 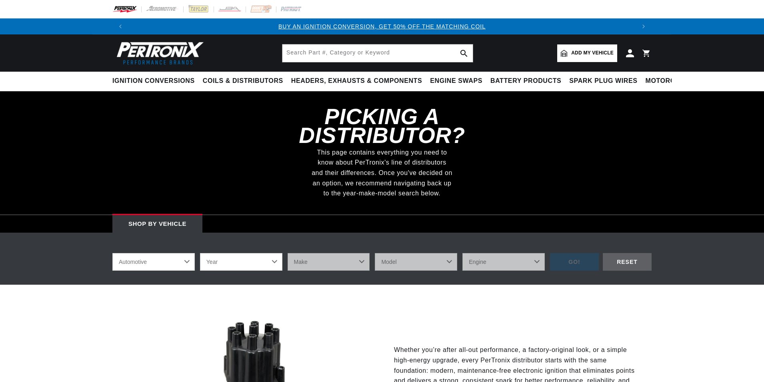 What do you see at coordinates (416, 262) in the screenshot?
I see `select: Model` at bounding box center [416, 262].